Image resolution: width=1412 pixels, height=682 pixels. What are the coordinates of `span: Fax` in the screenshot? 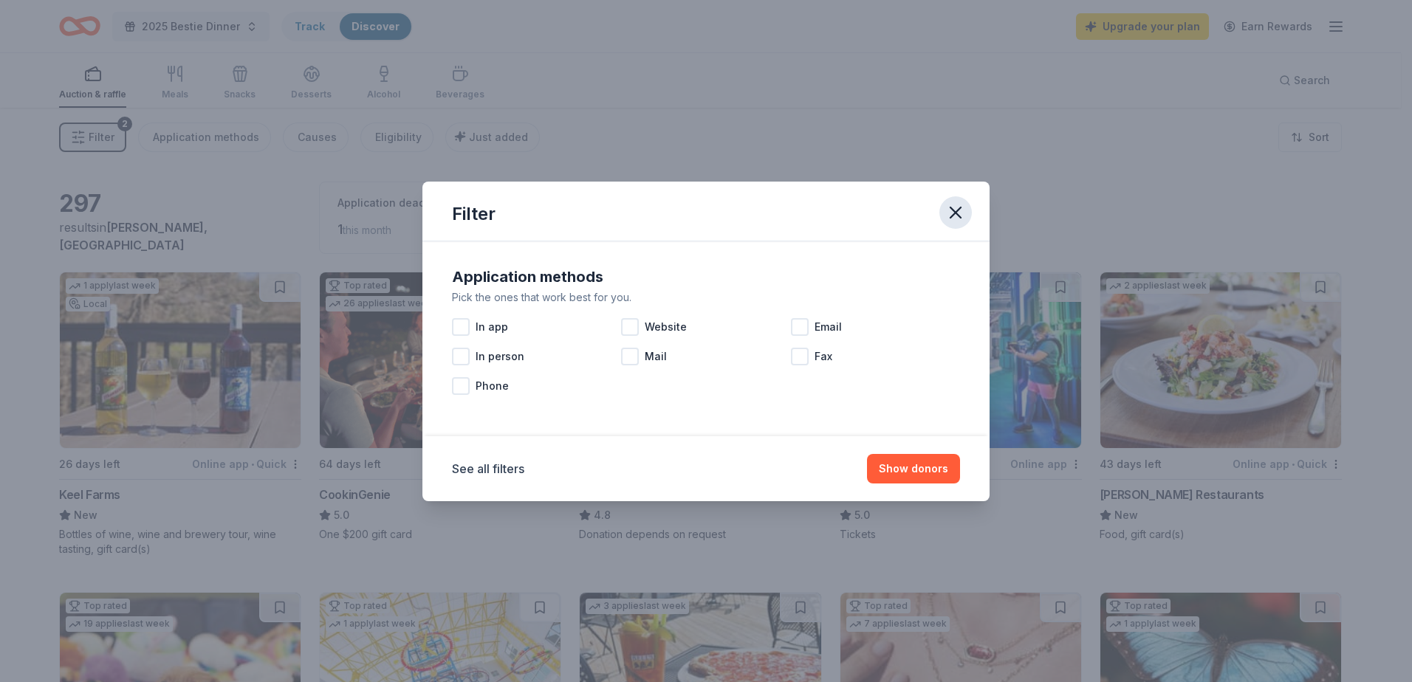 It's located at (824, 357).